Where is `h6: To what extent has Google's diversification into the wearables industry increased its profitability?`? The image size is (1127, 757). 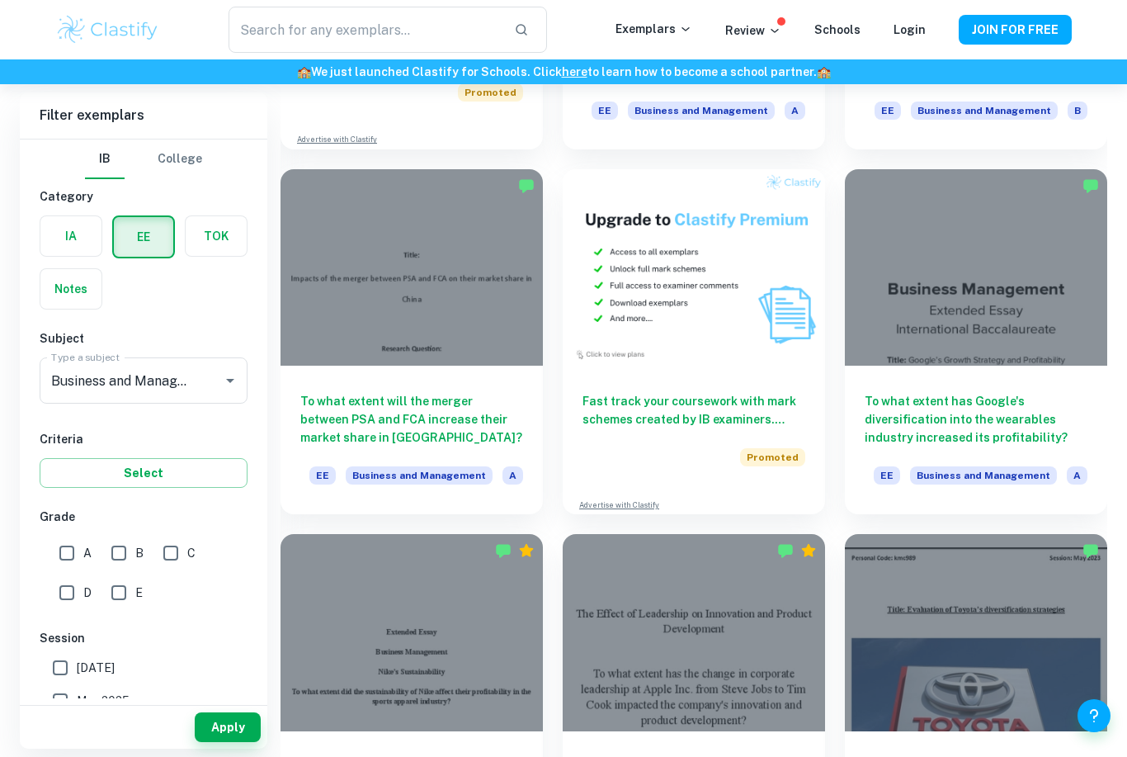 h6: To what extent has Google's diversification into the wearables industry increased its profitability? is located at coordinates (976, 419).